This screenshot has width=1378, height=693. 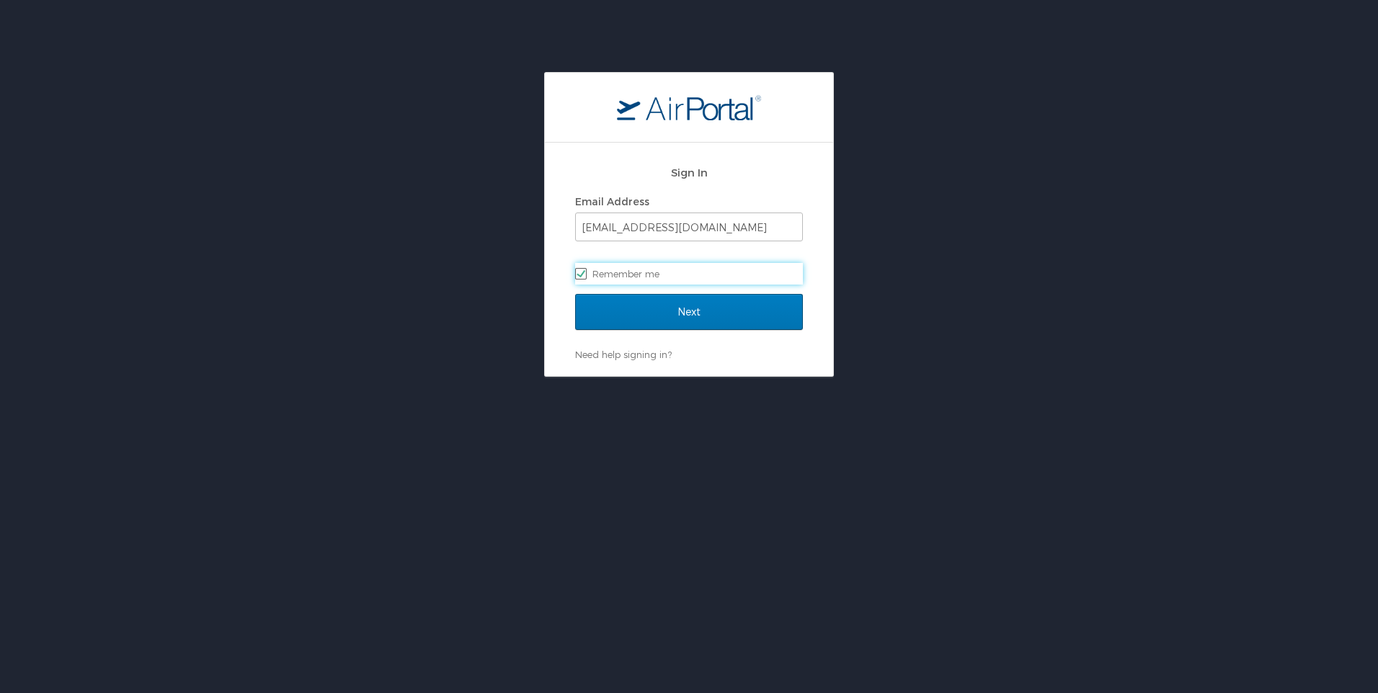 I want to click on img: logo, so click(x=689, y=107).